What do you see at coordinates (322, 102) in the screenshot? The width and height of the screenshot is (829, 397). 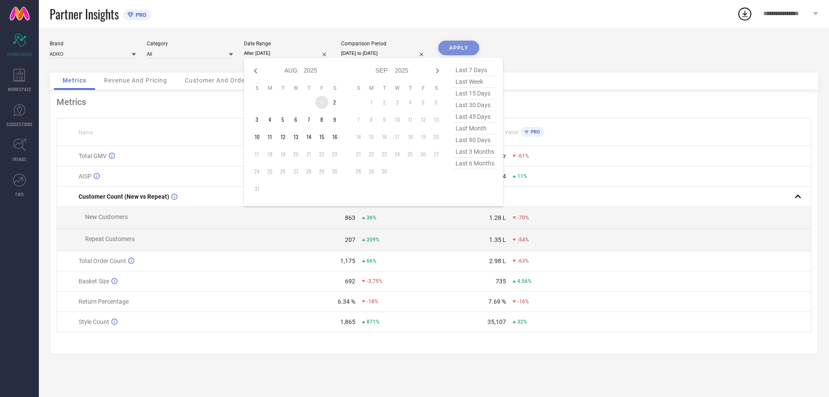 I see `td: Fri Aug 01 2025` at bounding box center [322, 102].